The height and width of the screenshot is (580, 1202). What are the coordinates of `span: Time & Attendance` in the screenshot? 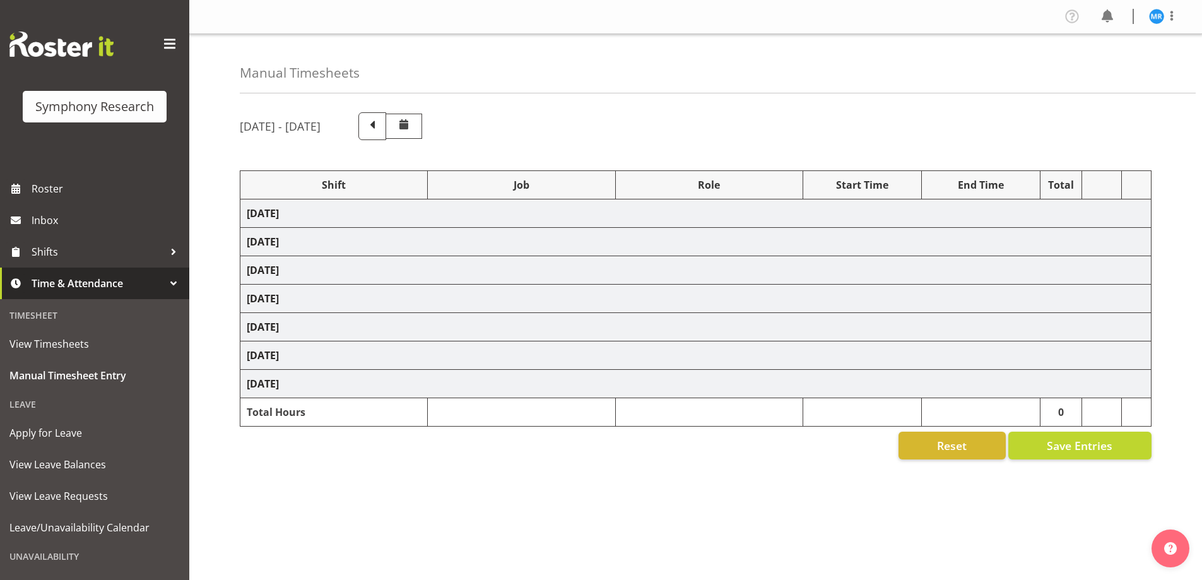 It's located at (98, 283).